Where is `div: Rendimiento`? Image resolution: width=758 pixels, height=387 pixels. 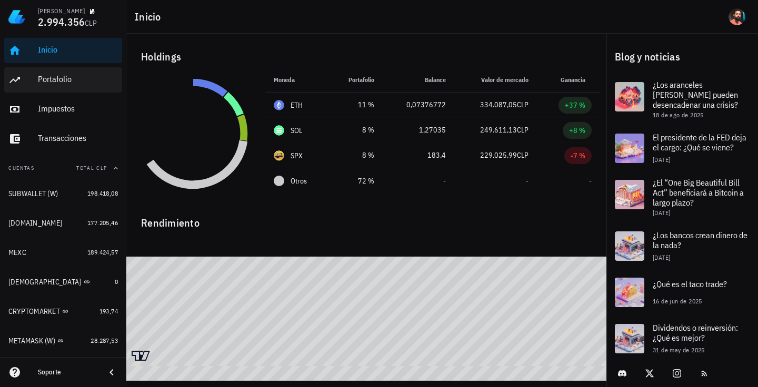
div: Rendimiento is located at coordinates (366, 219).